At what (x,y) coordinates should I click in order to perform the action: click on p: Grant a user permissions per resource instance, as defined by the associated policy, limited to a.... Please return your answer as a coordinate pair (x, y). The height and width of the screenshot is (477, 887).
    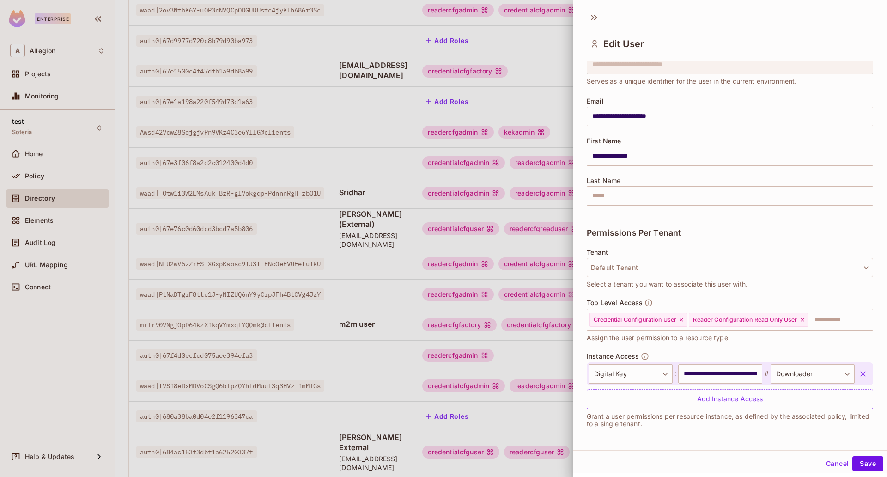
    Looking at the image, I should click on (730, 420).